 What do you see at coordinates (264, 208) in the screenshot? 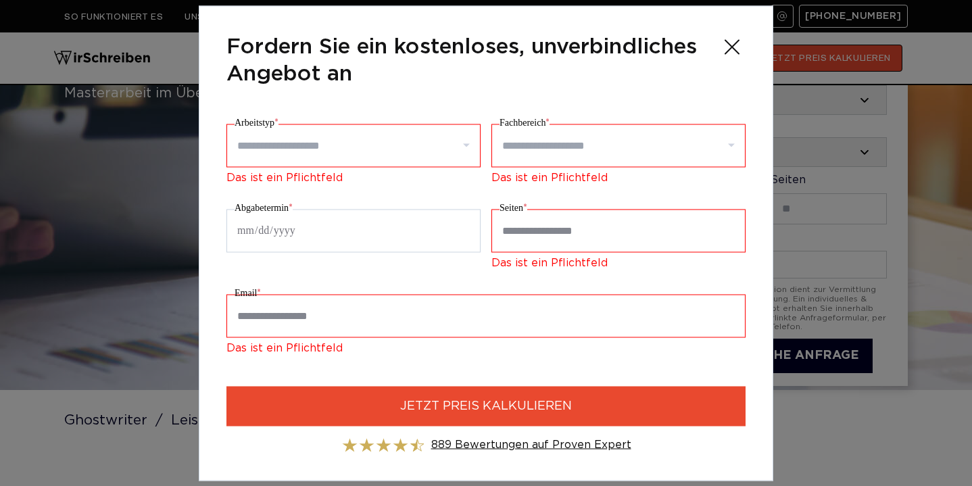
I see `label: Abgabetermin` at bounding box center [264, 208].